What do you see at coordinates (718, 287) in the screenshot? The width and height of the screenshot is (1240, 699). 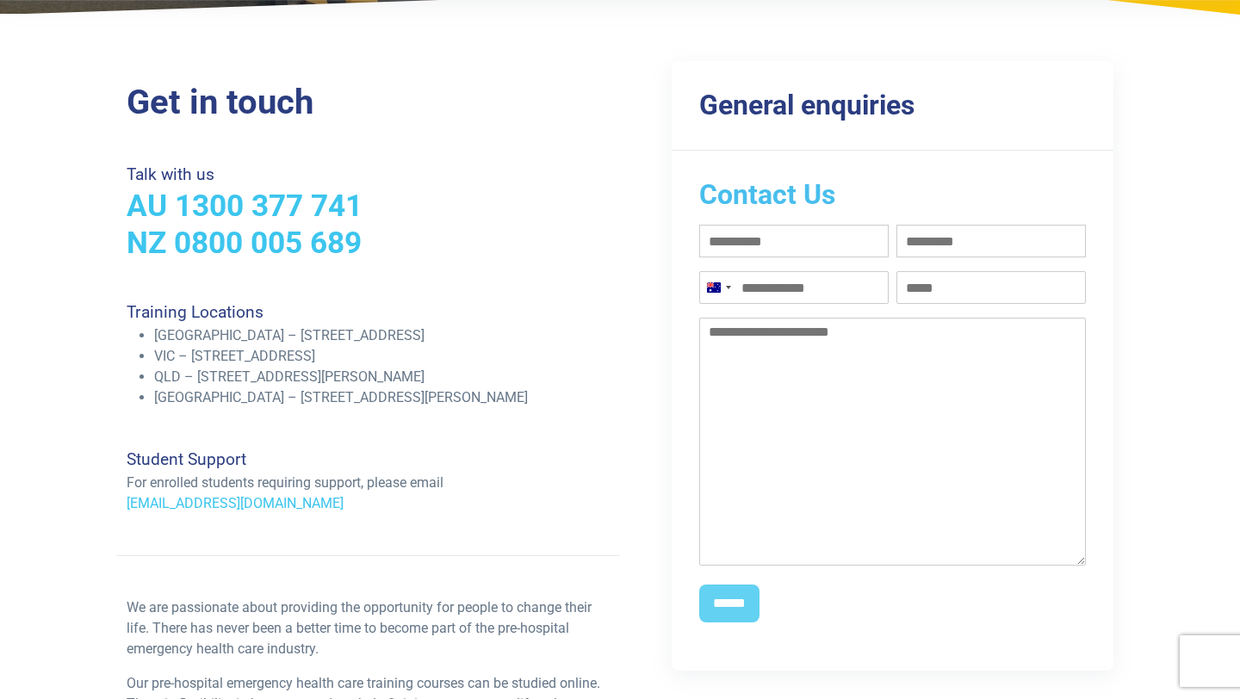 I see `button: Selected country` at bounding box center [718, 287].